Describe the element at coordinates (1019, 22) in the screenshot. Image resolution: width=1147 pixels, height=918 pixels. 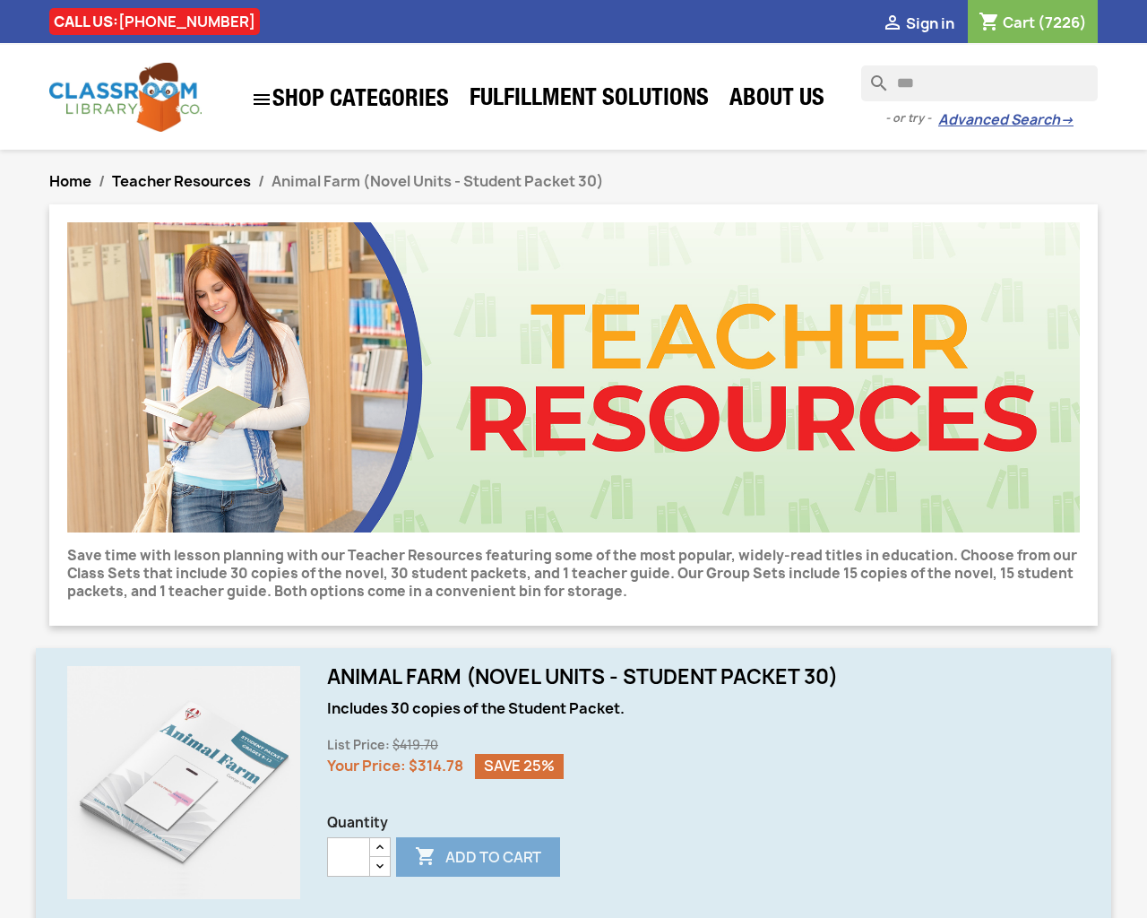
I see `span: Cart` at that location.